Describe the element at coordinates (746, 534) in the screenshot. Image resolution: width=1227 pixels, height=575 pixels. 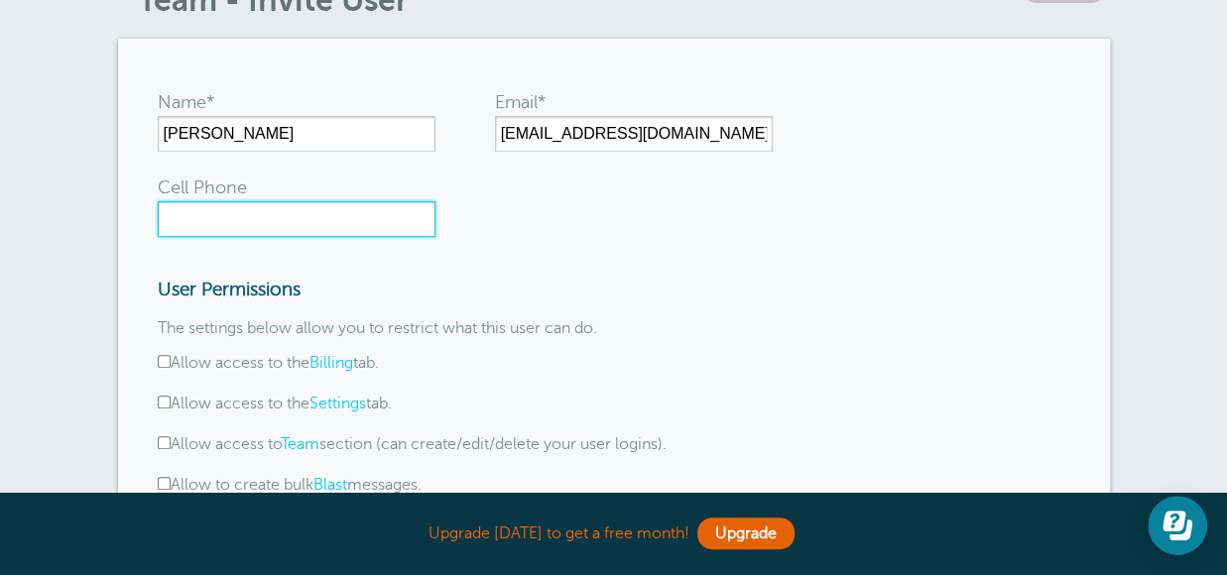
I see `a: Upgrade` at that location.